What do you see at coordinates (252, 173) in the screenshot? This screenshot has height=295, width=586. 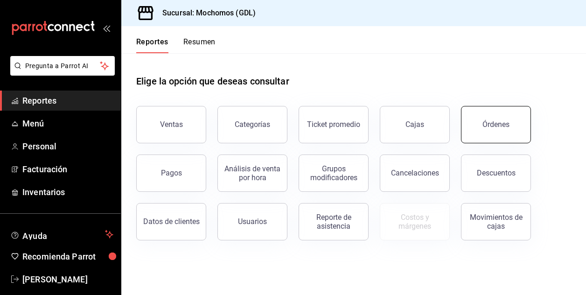 I see `button: Análisis de venta por hora` at bounding box center [252, 173].